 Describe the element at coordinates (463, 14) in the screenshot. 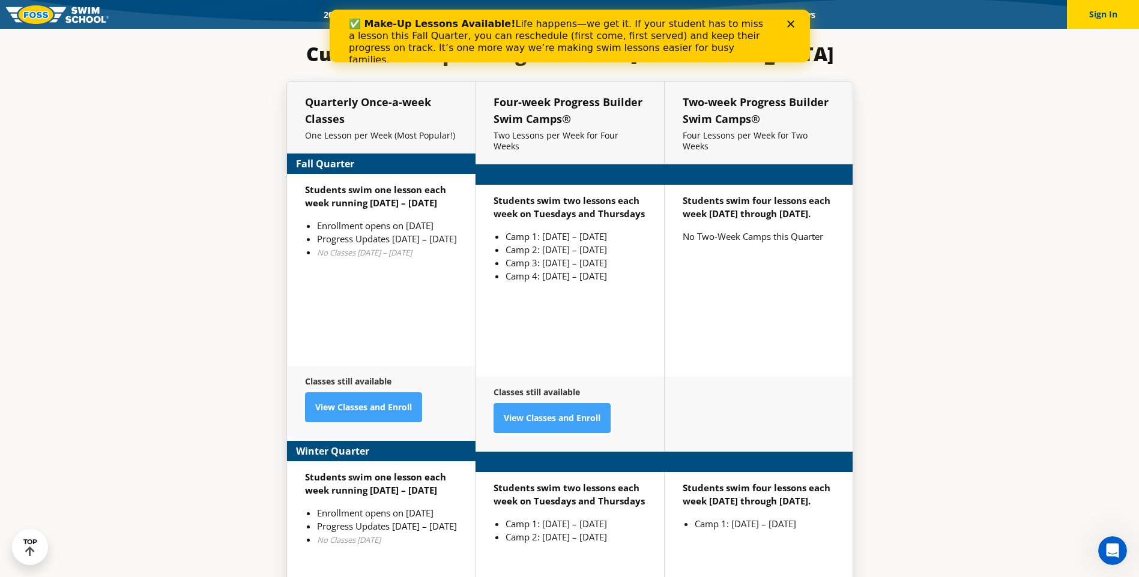

I see `div: Close` at that location.